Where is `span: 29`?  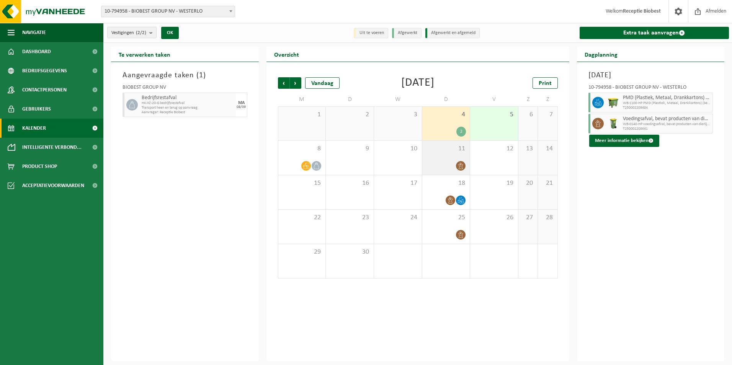
span: 29 is located at coordinates (302, 252).